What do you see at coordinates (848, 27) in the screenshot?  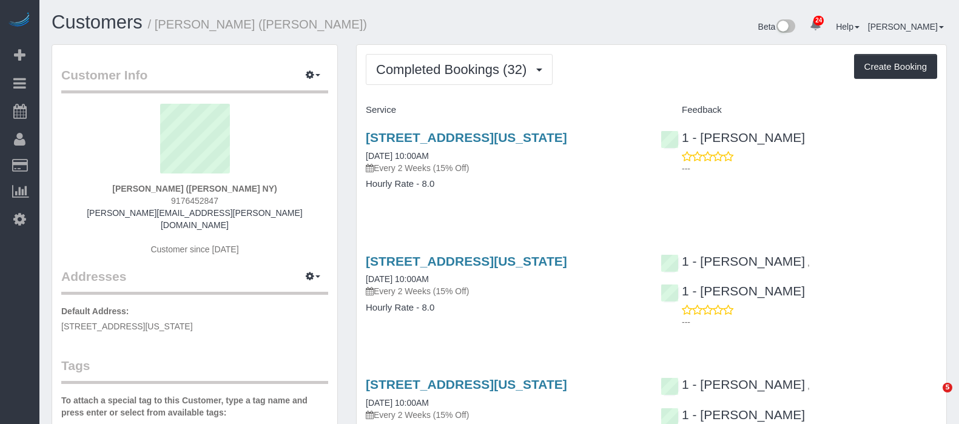 I see `a: Help` at bounding box center [848, 27].